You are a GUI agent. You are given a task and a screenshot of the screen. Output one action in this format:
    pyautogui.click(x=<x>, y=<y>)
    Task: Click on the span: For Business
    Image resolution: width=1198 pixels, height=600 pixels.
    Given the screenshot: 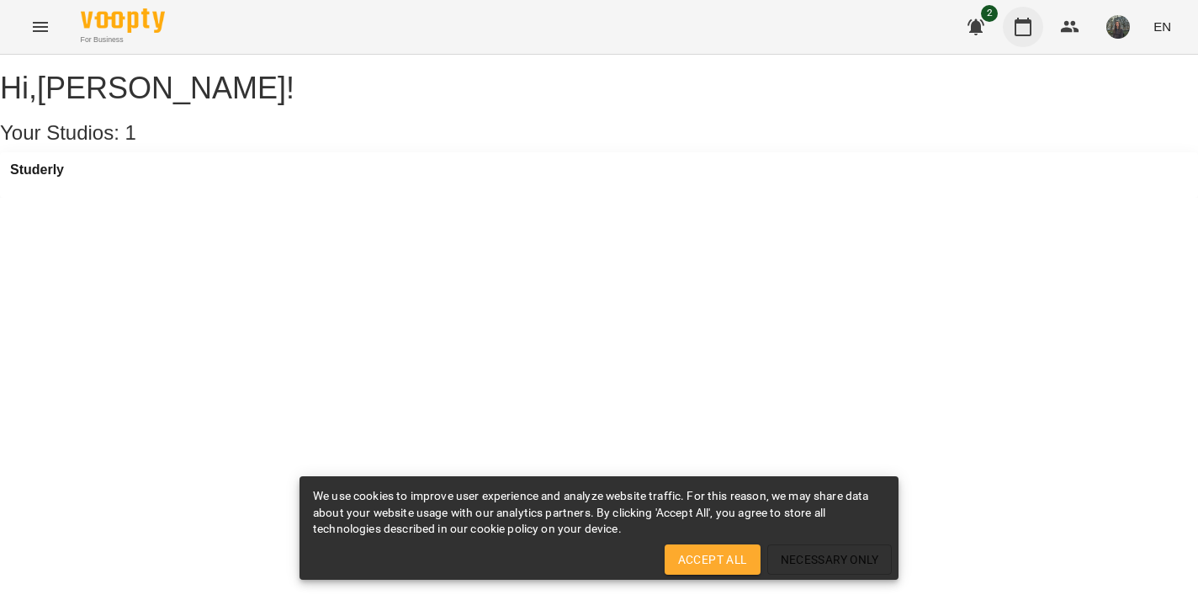 What is the action you would take?
    pyautogui.click(x=123, y=40)
    